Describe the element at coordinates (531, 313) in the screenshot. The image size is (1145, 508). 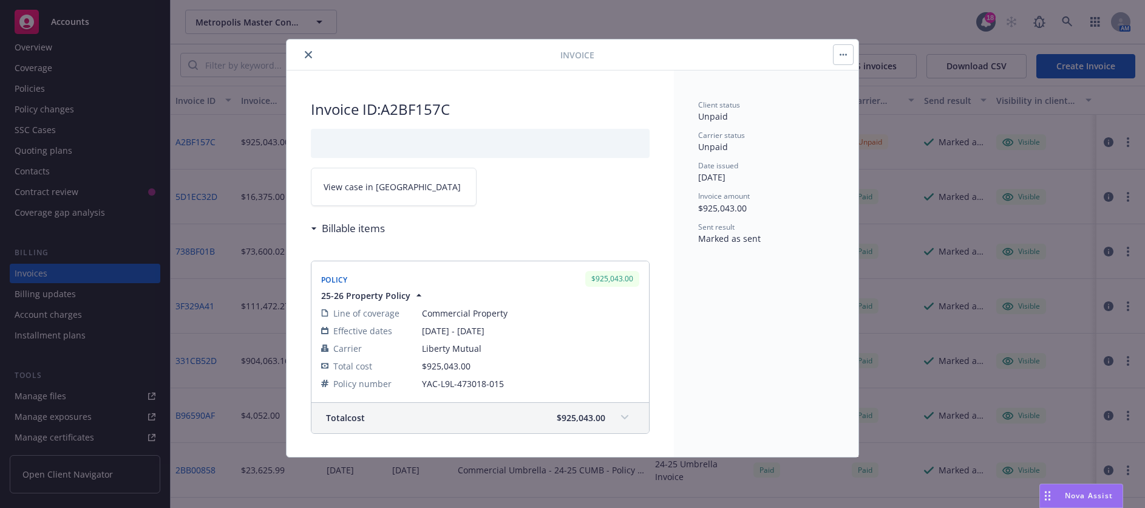
I see `span: Commercial Property` at that location.